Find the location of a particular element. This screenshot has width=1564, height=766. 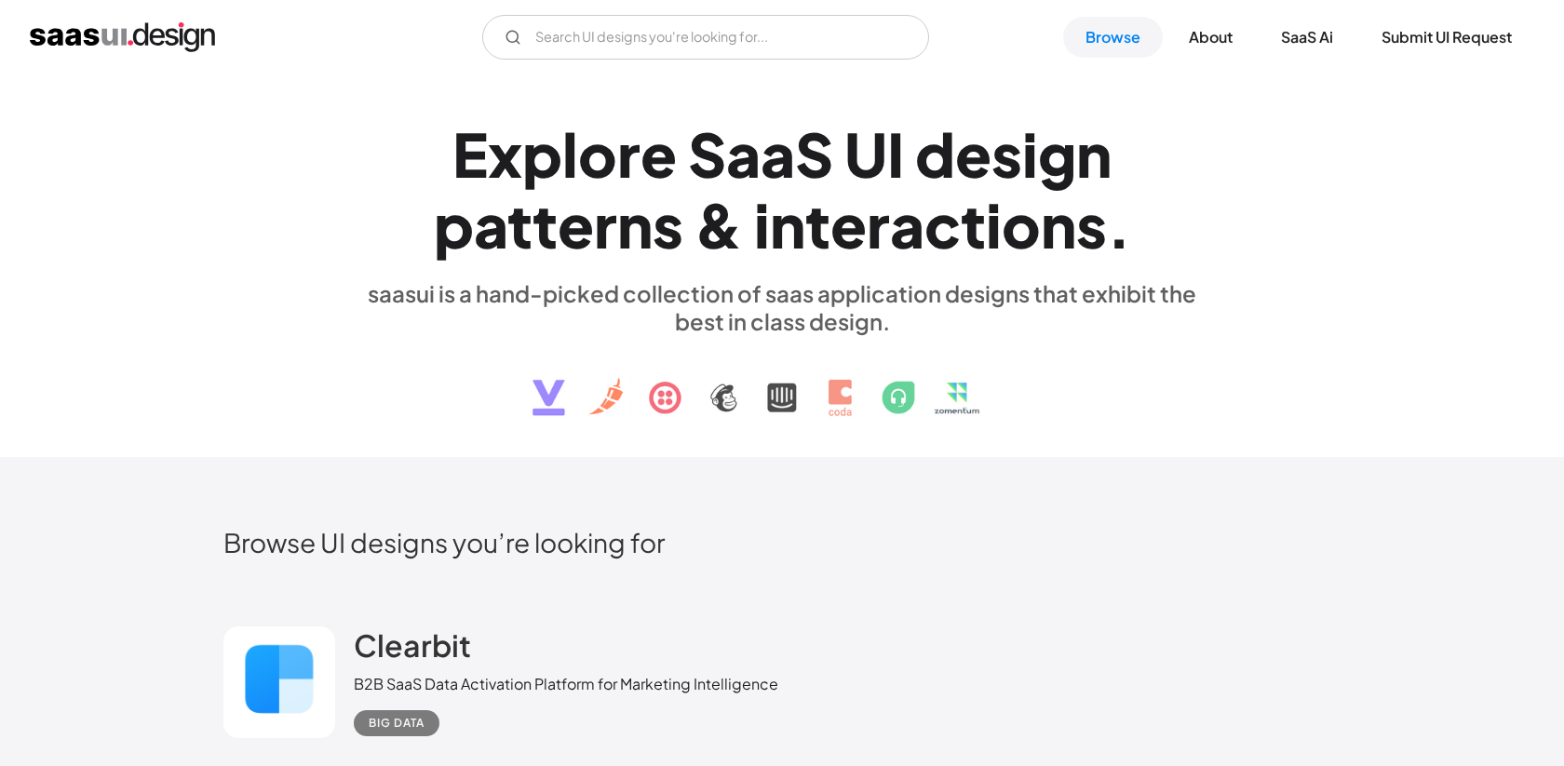

div: B2B SaaS Data Activation Platform for Marketing Intelligence is located at coordinates (566, 684).